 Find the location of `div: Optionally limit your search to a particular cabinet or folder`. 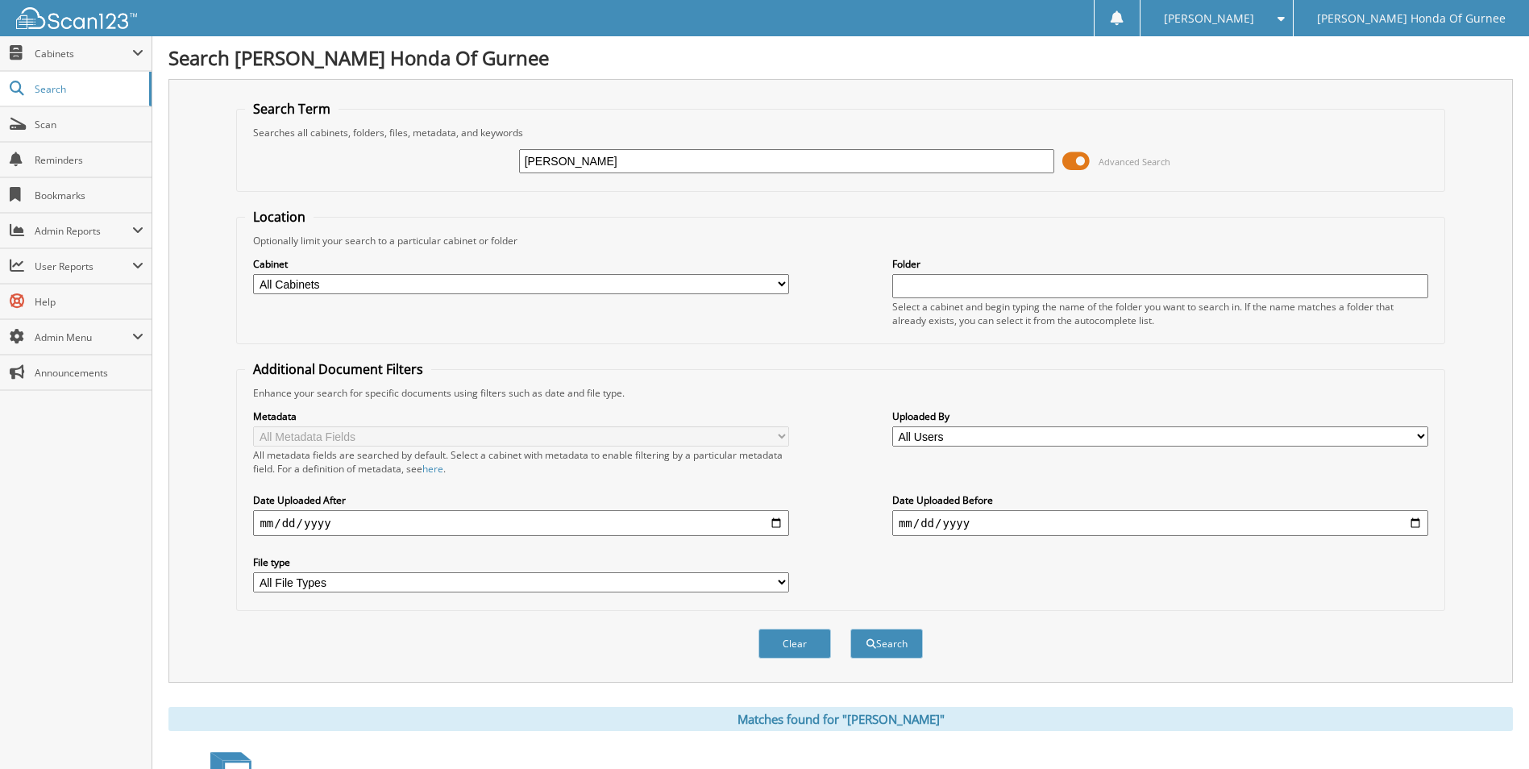

div: Optionally limit your search to a particular cabinet or folder is located at coordinates (840, 240).